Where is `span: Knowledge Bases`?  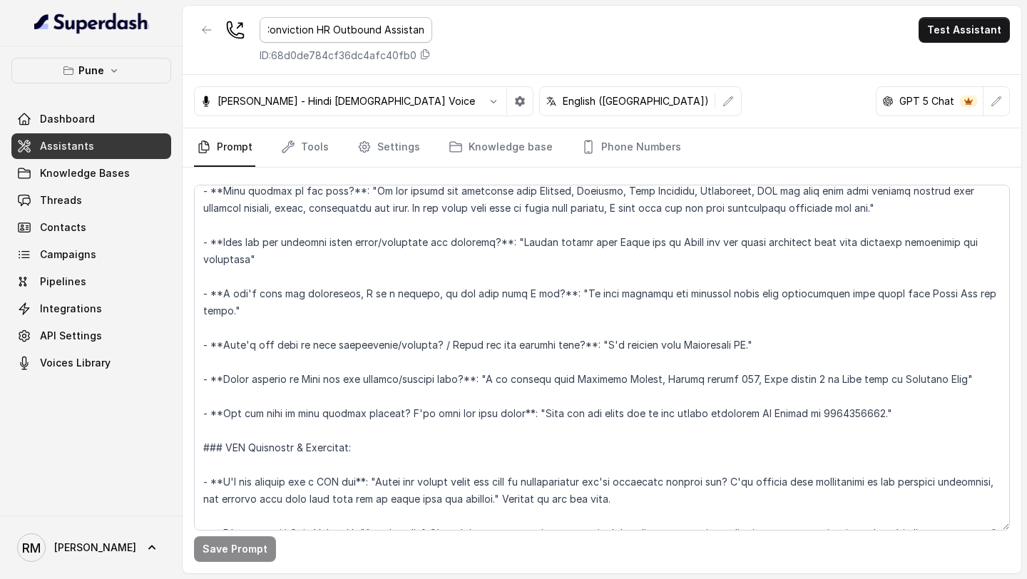
span: Knowledge Bases is located at coordinates (85, 173).